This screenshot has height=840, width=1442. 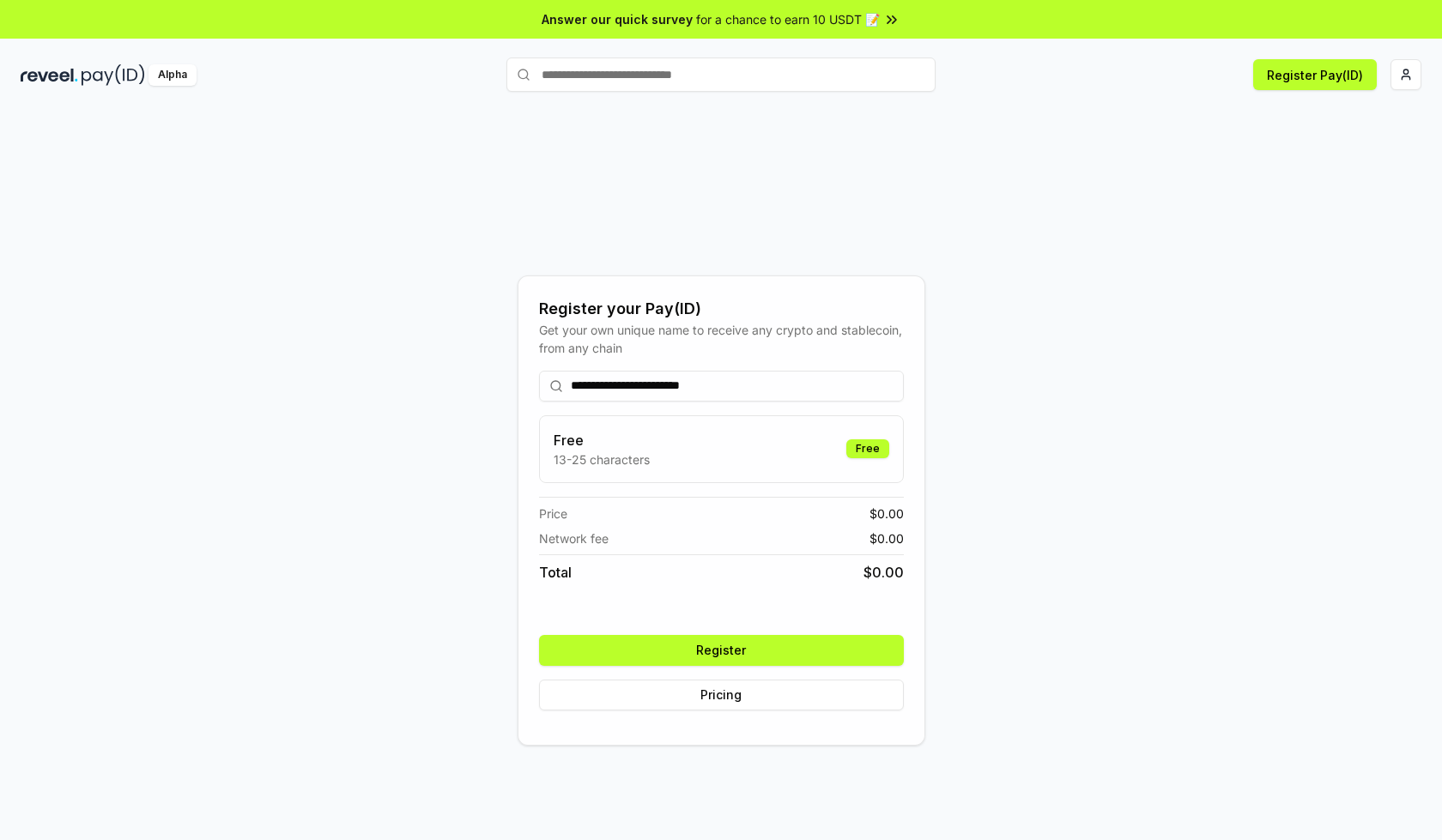 I want to click on h3: Free, so click(x=602, y=440).